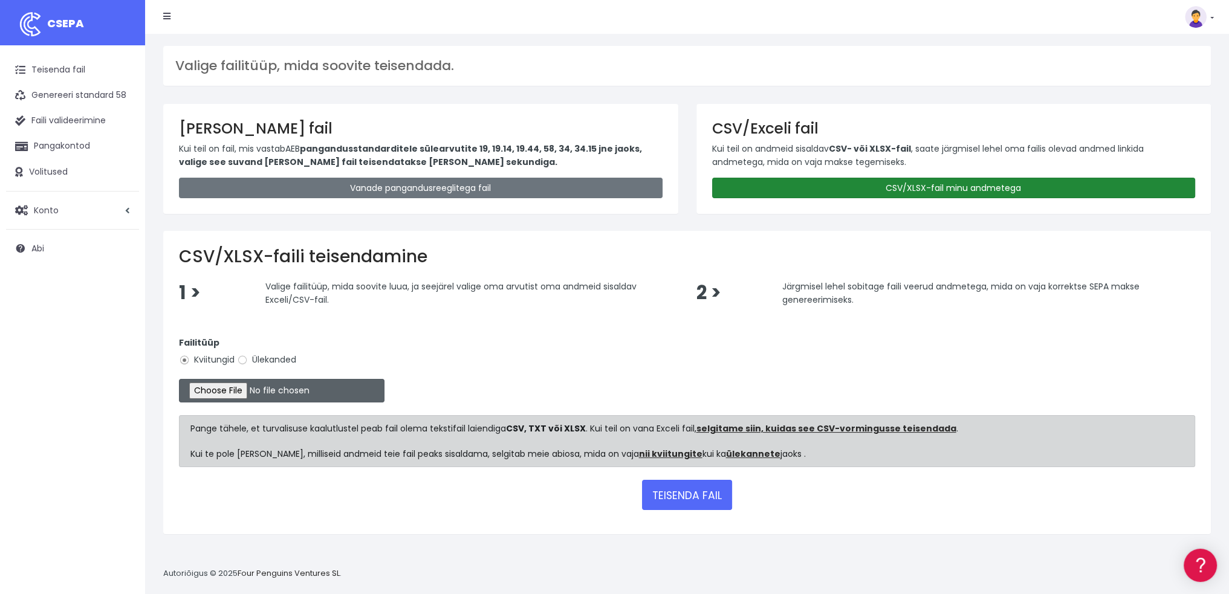 The width and height of the screenshot is (1229, 594). I want to click on img: profiil, so click(1196, 17).